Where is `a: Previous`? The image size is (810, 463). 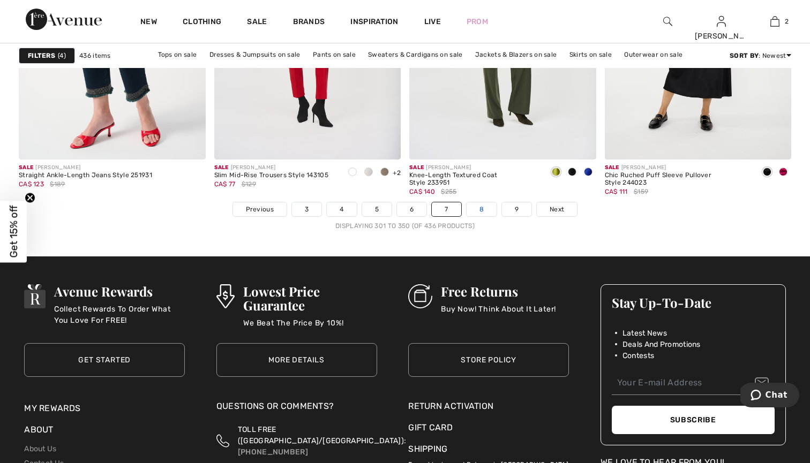
a: Previous is located at coordinates (260, 209).